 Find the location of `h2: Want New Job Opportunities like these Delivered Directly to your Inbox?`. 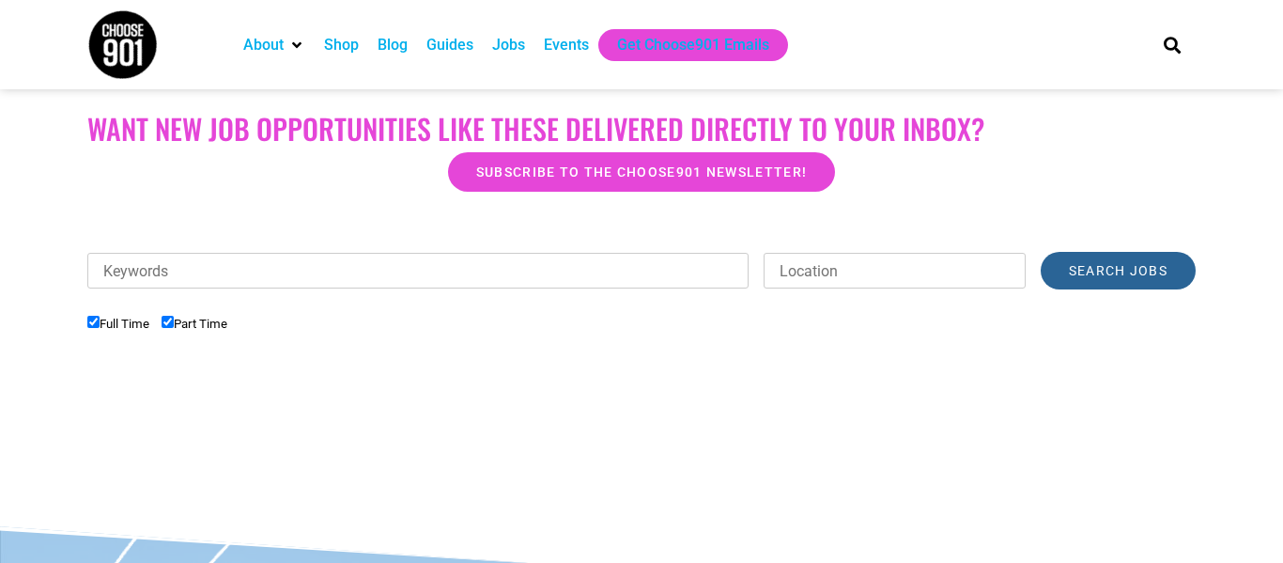

h2: Want New Job Opportunities like these Delivered Directly to your Inbox? is located at coordinates (642, 129).